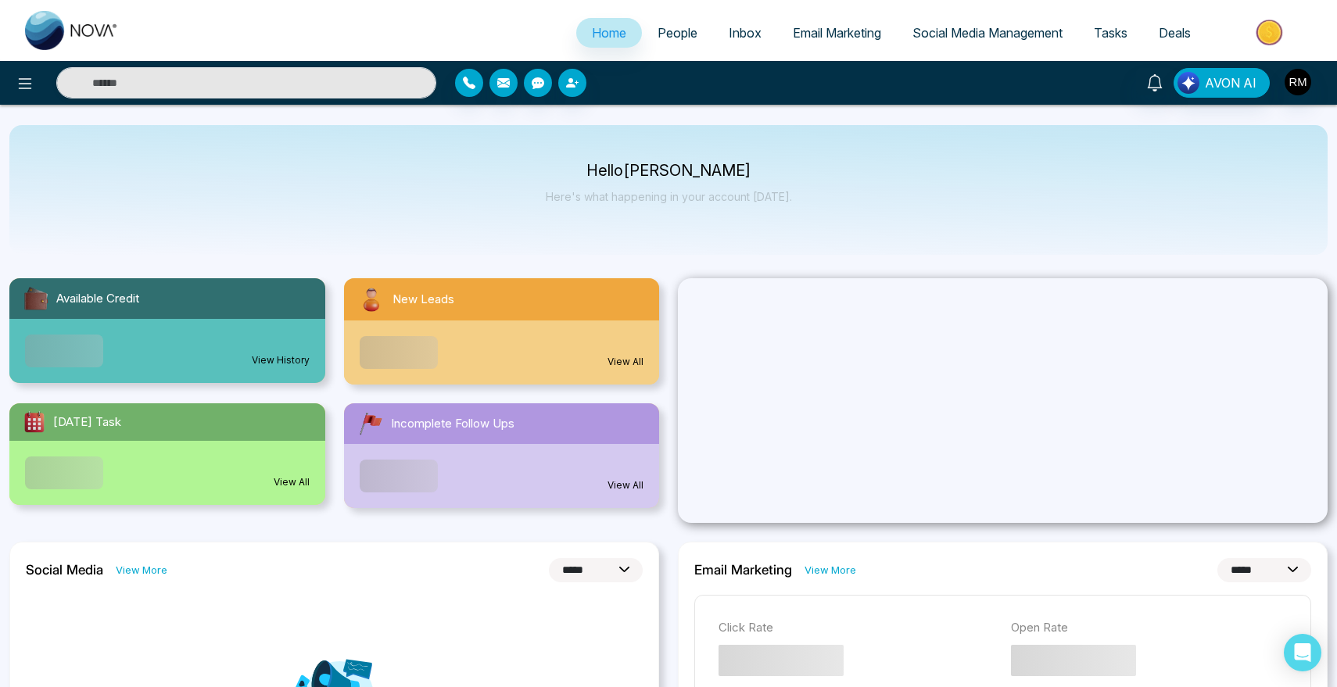 This screenshot has width=1337, height=687. I want to click on a: People, so click(677, 33).